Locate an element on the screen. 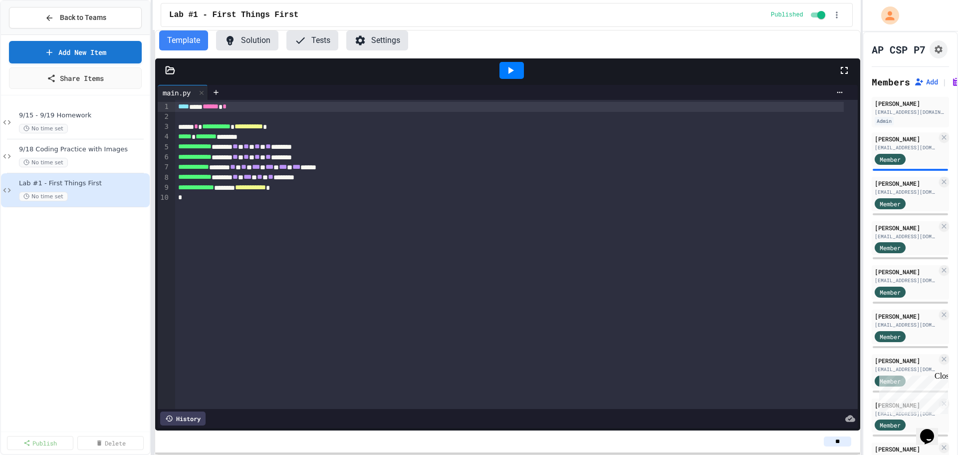 Image resolution: width=958 pixels, height=455 pixels. button: Tests is located at coordinates (312, 40).